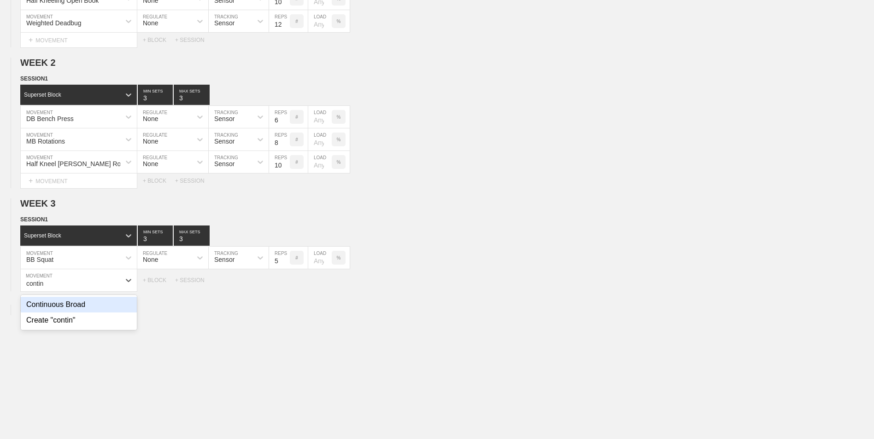 The image size is (874, 439). I want to click on span: WEEK 2, so click(38, 63).